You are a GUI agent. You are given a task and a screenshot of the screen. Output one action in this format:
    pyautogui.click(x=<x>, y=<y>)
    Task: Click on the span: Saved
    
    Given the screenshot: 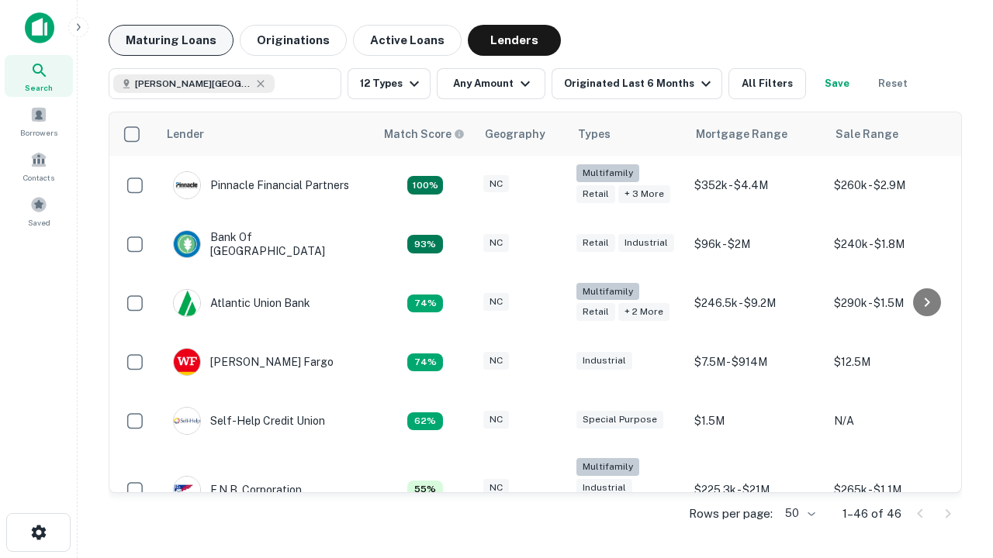 What is the action you would take?
    pyautogui.click(x=39, y=223)
    